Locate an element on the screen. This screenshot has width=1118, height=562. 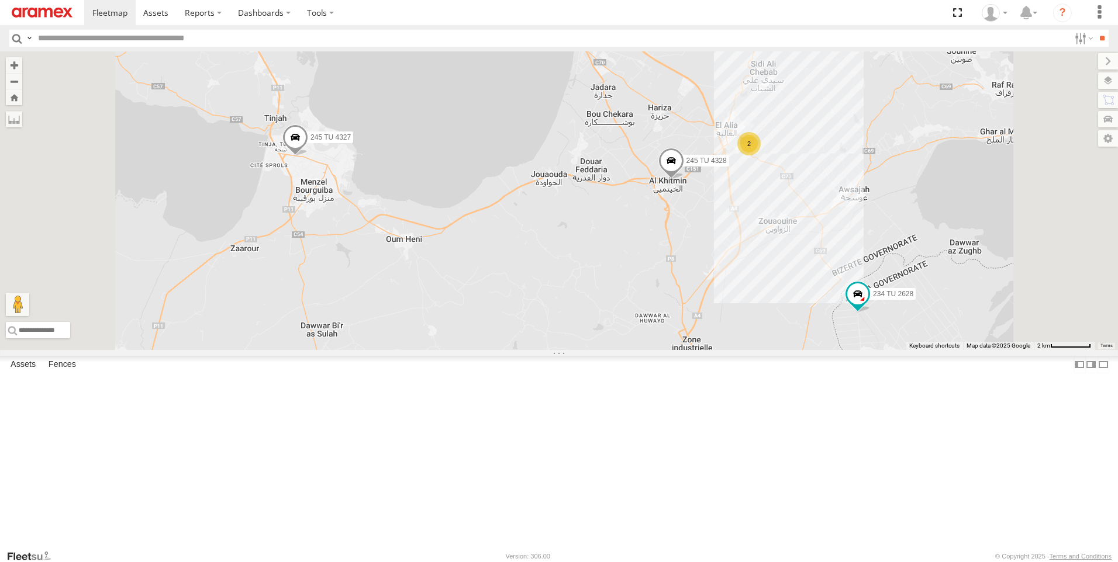
a: Terms and Conditions is located at coordinates (1080, 557).